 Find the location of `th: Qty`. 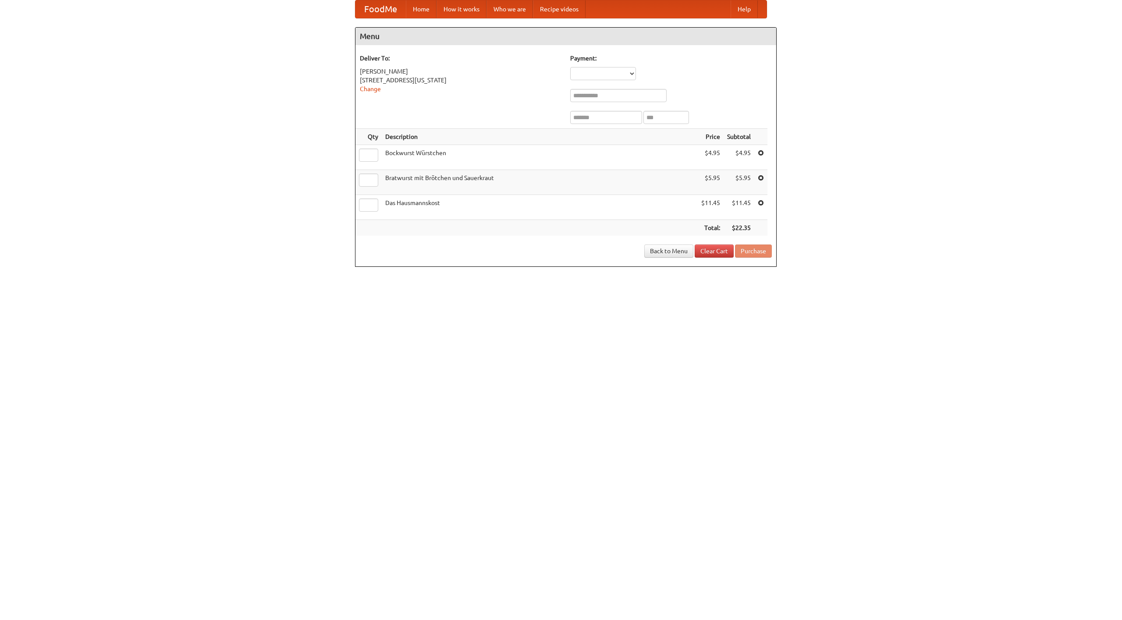

th: Qty is located at coordinates (369, 137).